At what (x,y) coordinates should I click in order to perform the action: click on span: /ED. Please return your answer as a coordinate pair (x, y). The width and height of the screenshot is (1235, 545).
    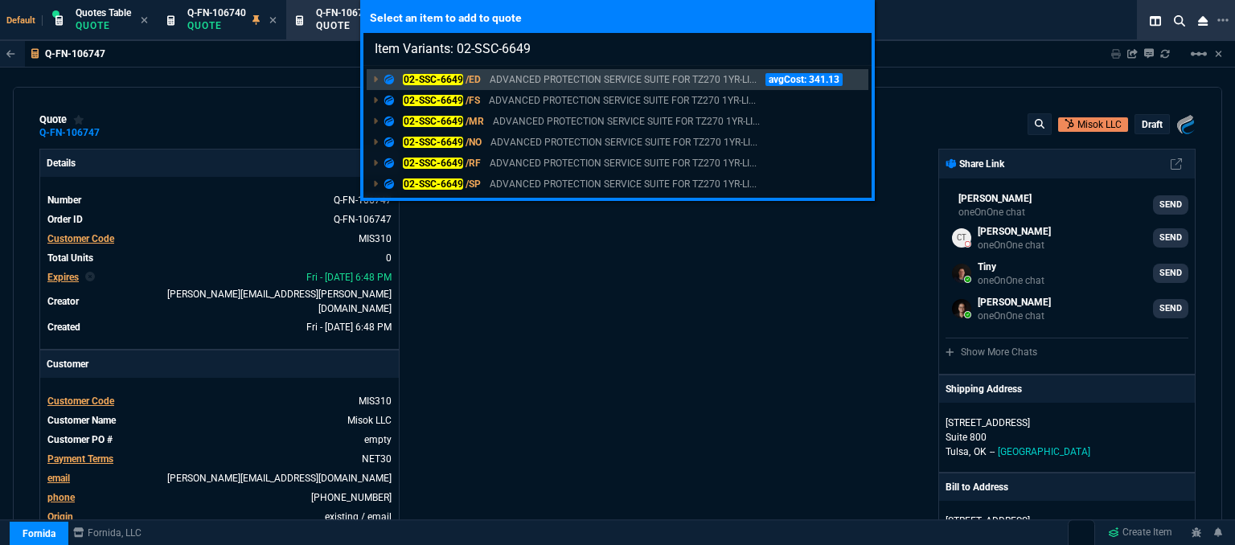
    Looking at the image, I should click on (473, 80).